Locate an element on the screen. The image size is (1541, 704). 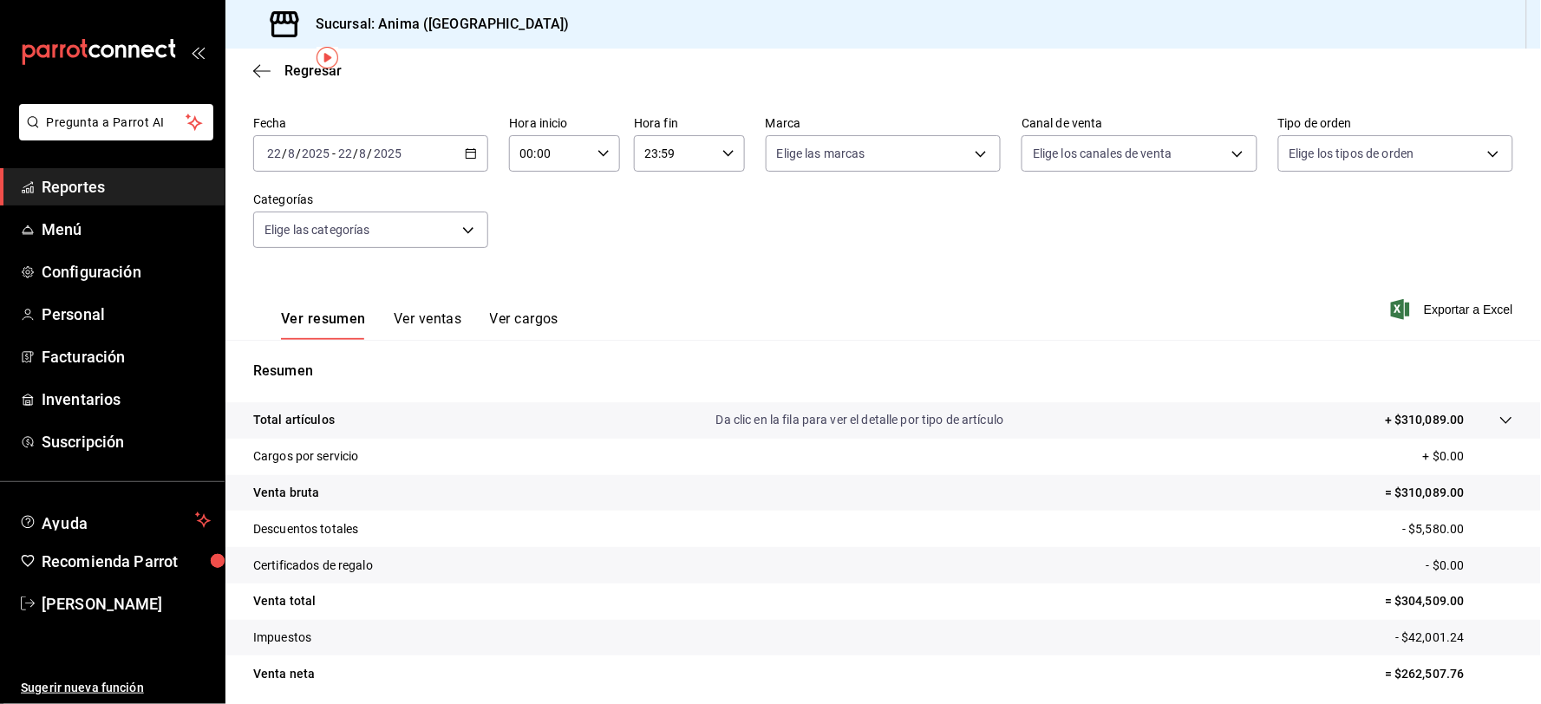
label: Marca is located at coordinates (883, 124).